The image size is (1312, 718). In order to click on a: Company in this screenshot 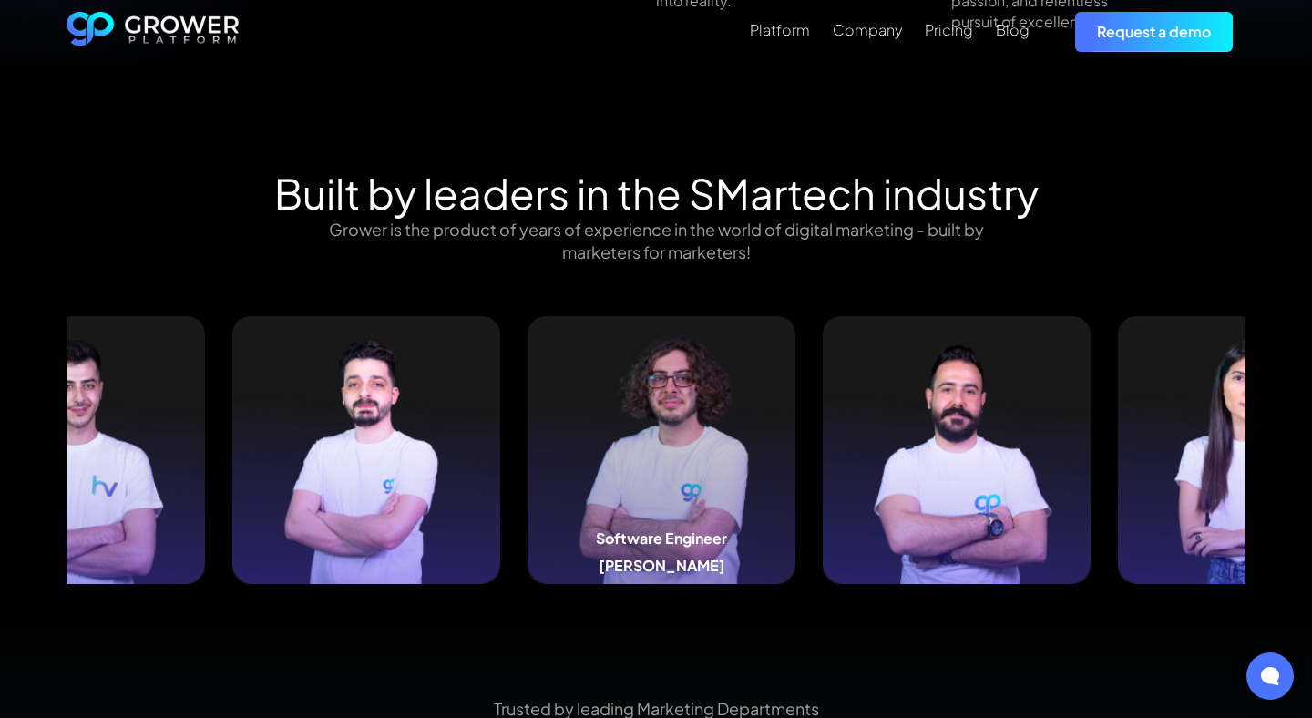, I will do `click(867, 30)`.